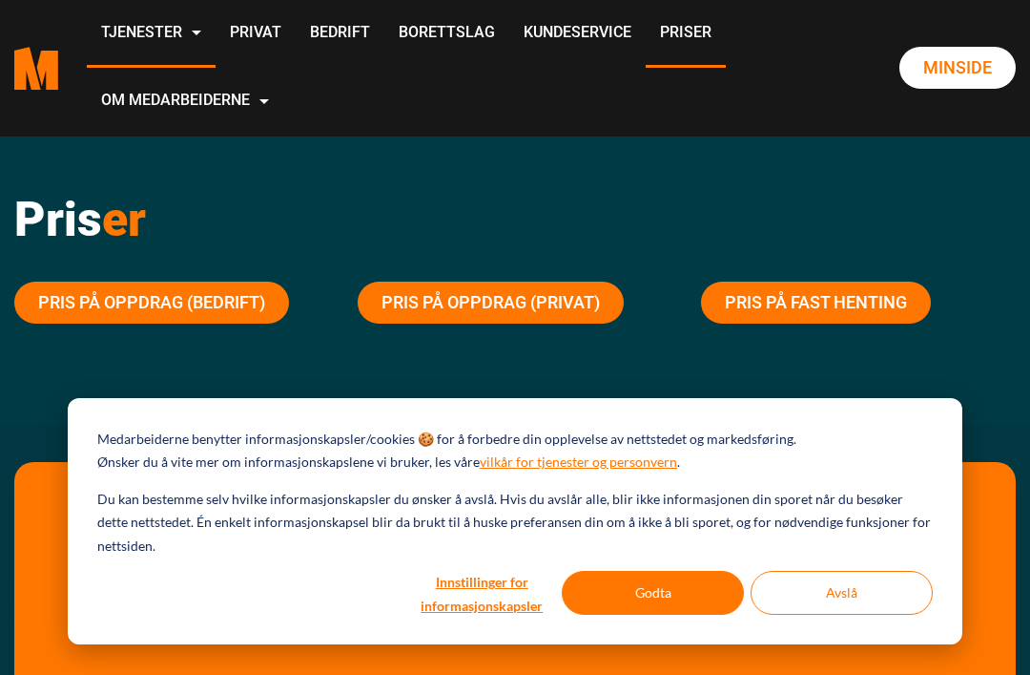 This screenshot has width=1030, height=675. What do you see at coordinates (185, 101) in the screenshot?
I see `a: Om Medarbeiderne` at bounding box center [185, 101].